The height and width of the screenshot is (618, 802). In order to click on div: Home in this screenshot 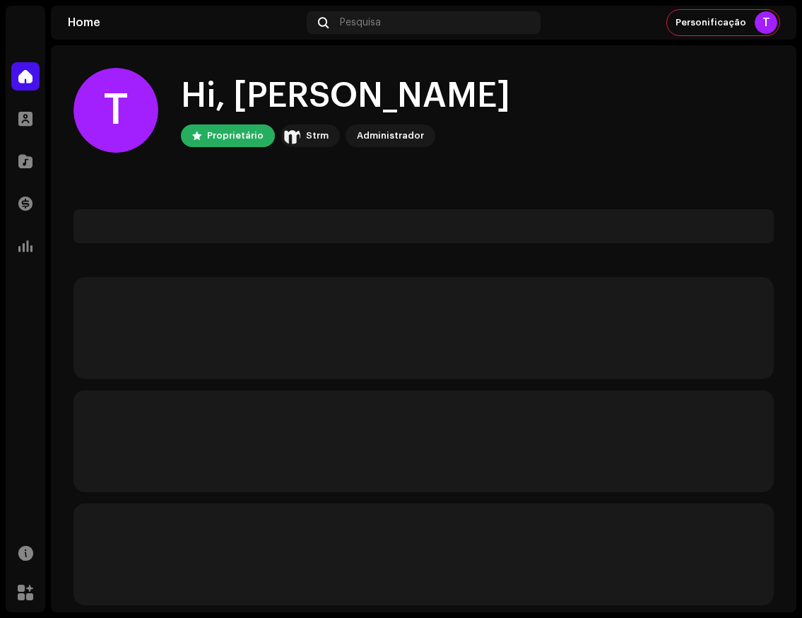, I will do `click(184, 23)`.